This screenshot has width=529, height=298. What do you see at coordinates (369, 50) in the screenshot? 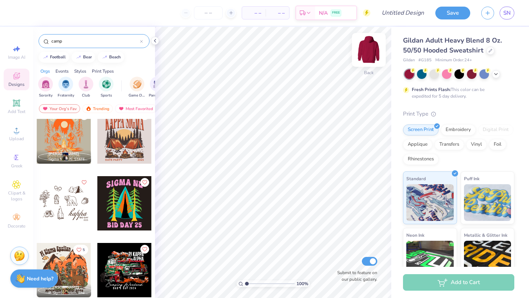
I see `img: Back` at bounding box center [369, 50].